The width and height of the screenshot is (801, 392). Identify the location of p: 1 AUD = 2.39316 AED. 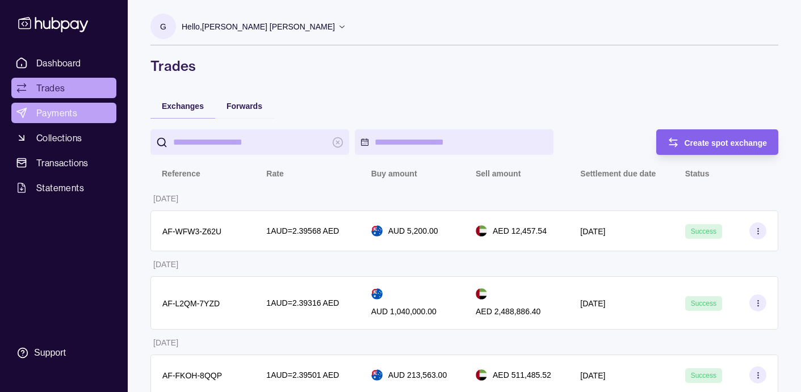
(302, 303).